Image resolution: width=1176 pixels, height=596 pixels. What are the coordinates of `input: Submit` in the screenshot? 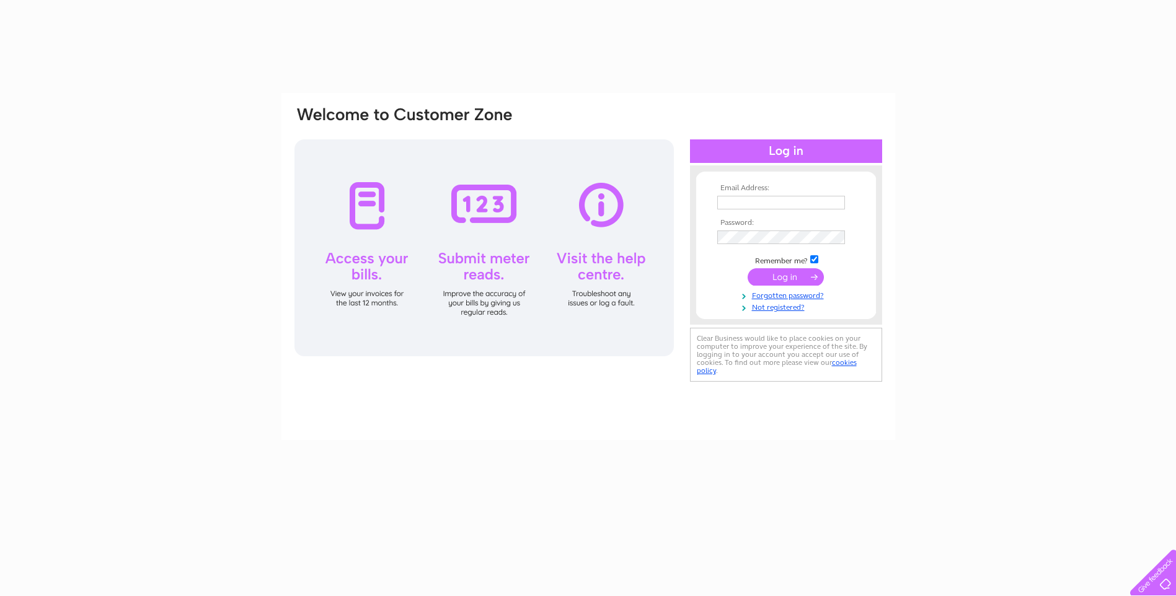 It's located at (785, 277).